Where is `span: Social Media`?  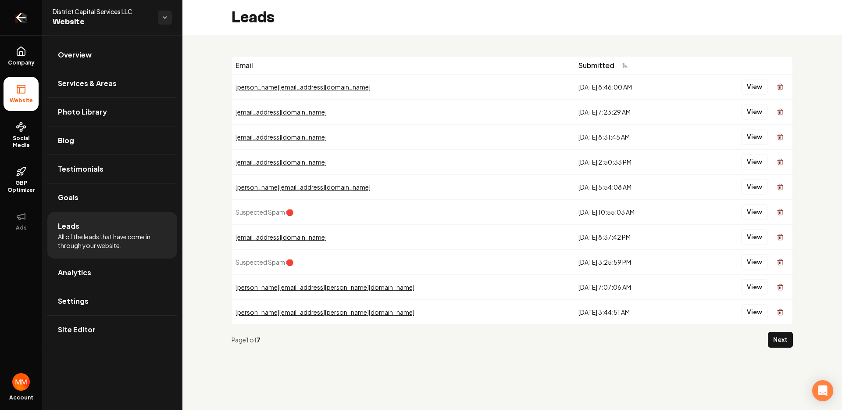 span: Social Media is located at coordinates (21, 142).